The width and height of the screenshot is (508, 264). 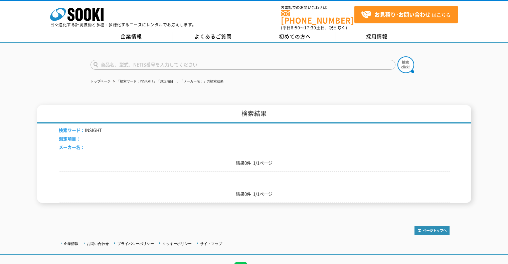 What do you see at coordinates (72, 130) in the screenshot?
I see `span: 検索ワード：` at bounding box center [72, 130].